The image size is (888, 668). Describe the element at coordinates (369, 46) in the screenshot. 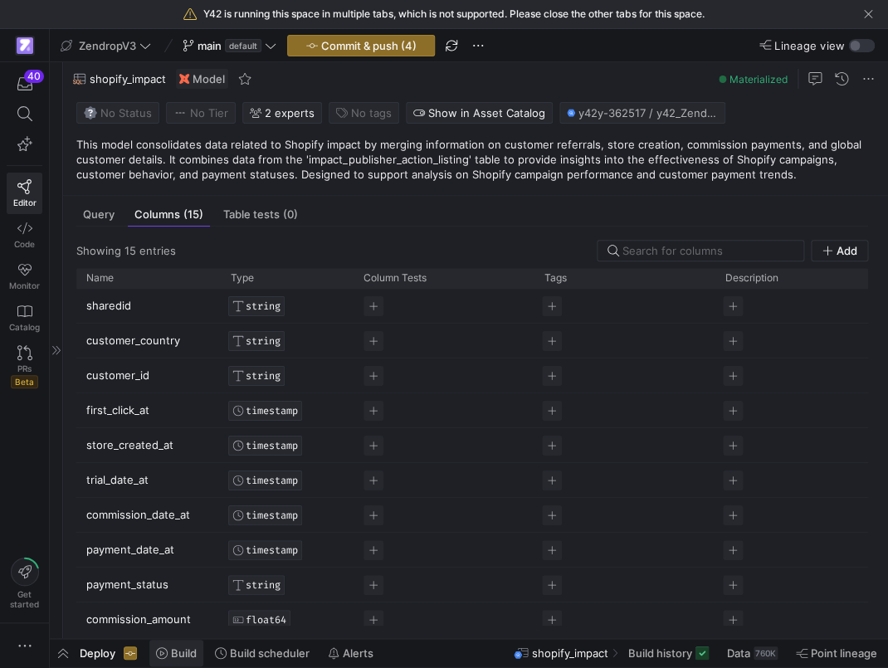

I see `span: Commit & push (4)` at that location.